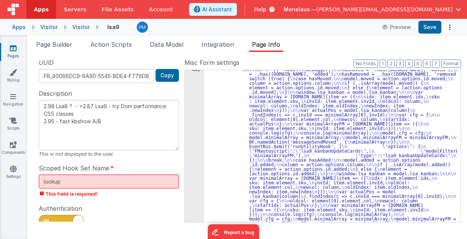  Describe the element at coordinates (75, 9) in the screenshot. I see `span: Servers` at that location.